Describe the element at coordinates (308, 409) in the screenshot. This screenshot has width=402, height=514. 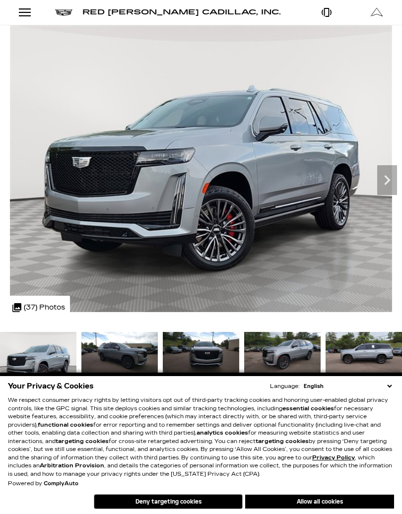
I see `strong: essential cookies` at that location.